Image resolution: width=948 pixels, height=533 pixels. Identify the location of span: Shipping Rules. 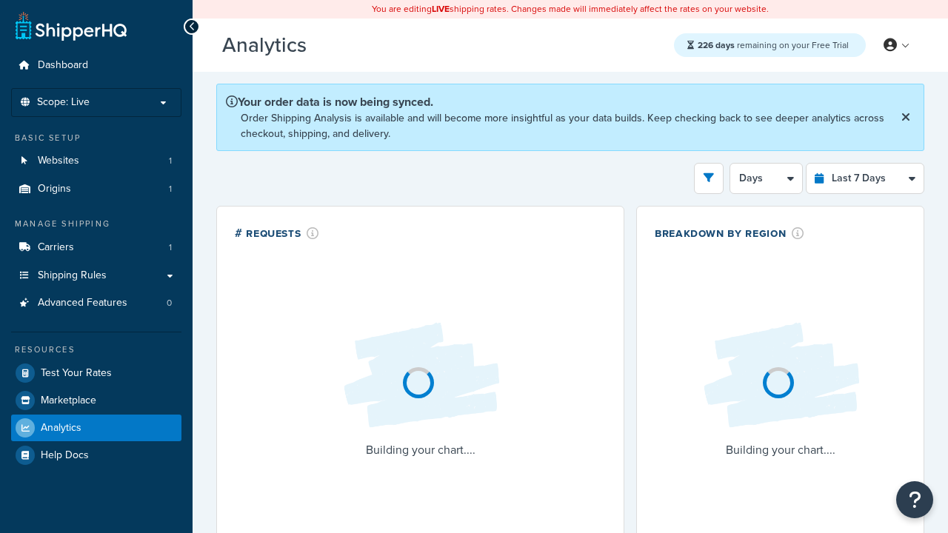
(72, 276).